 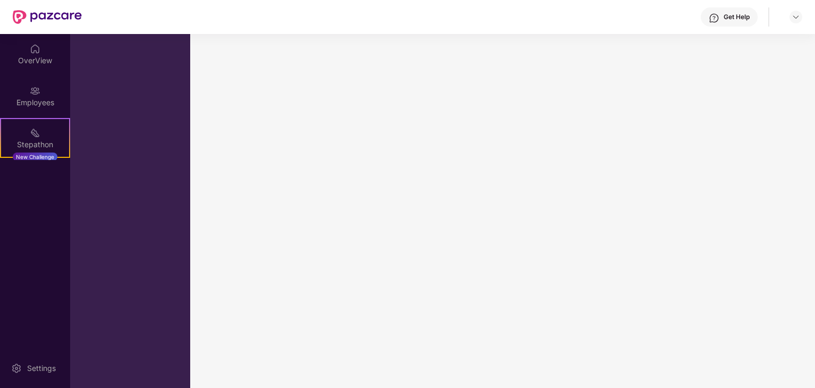 I want to click on img: svg+xml;base64,PHN2ZyBpZD0iU2V0dGluZy0yMHgyMCIgeG1sbnM9Imh0dHA6Ly93d3cudzMub3JnLzIwMDAvc3ZnIiB3aW..., so click(x=16, y=368).